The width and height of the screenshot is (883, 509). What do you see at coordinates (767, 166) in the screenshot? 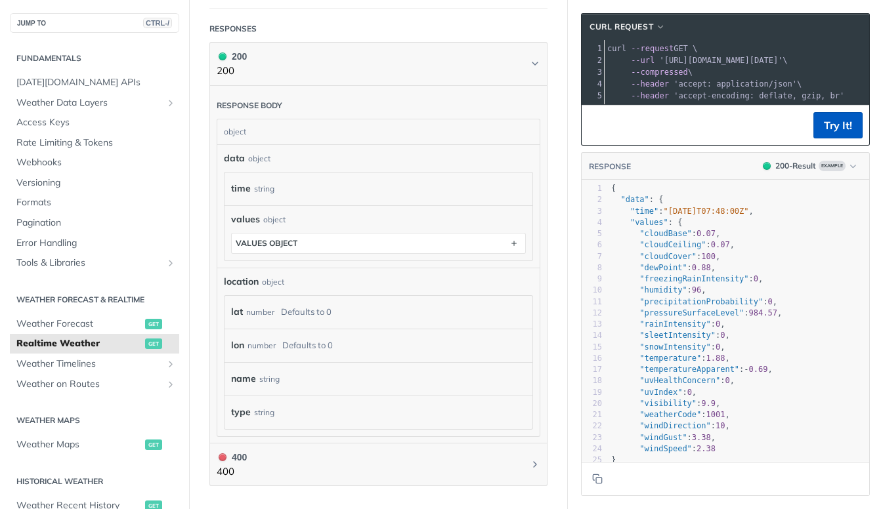
I see `span: 200` at bounding box center [767, 166].